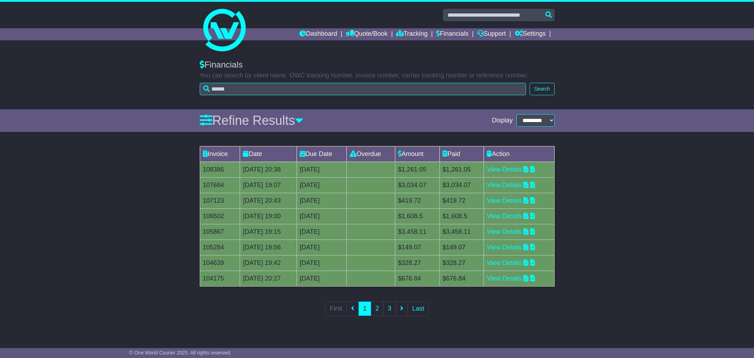 This screenshot has width=754, height=358. What do you see at coordinates (220, 232) in the screenshot?
I see `td: 105867` at bounding box center [220, 232].